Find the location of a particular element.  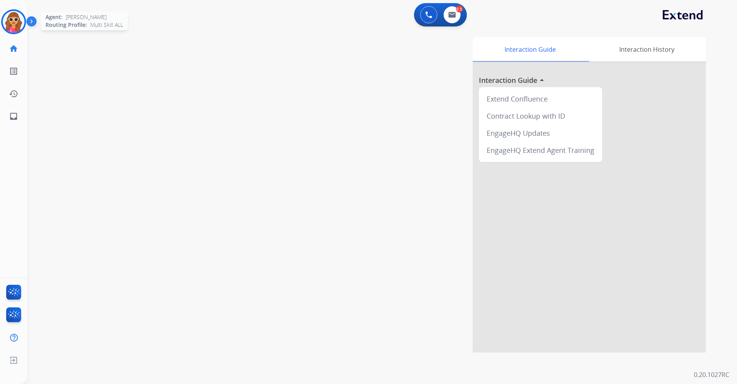

div: Contract Lookup with ID is located at coordinates (540, 116).